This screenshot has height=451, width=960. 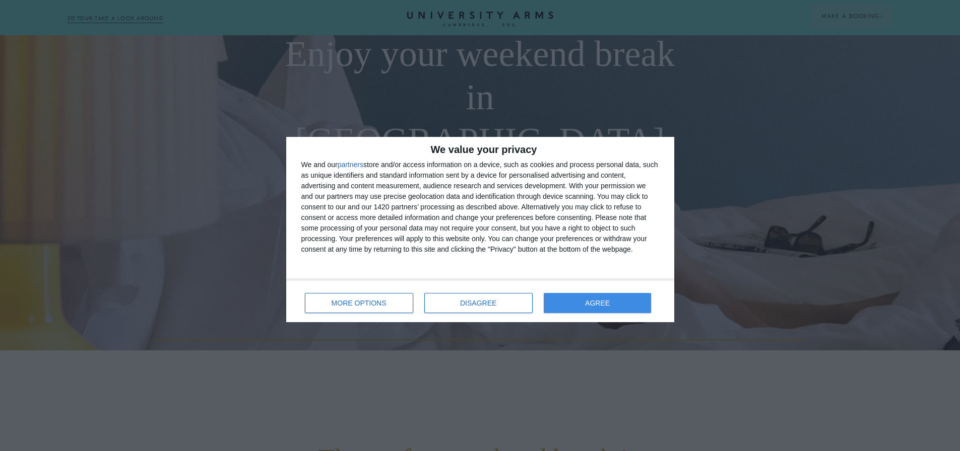 I want to click on div: We and our store and/or access information on a device, such as cookies and process personal data..., so click(x=480, y=207).